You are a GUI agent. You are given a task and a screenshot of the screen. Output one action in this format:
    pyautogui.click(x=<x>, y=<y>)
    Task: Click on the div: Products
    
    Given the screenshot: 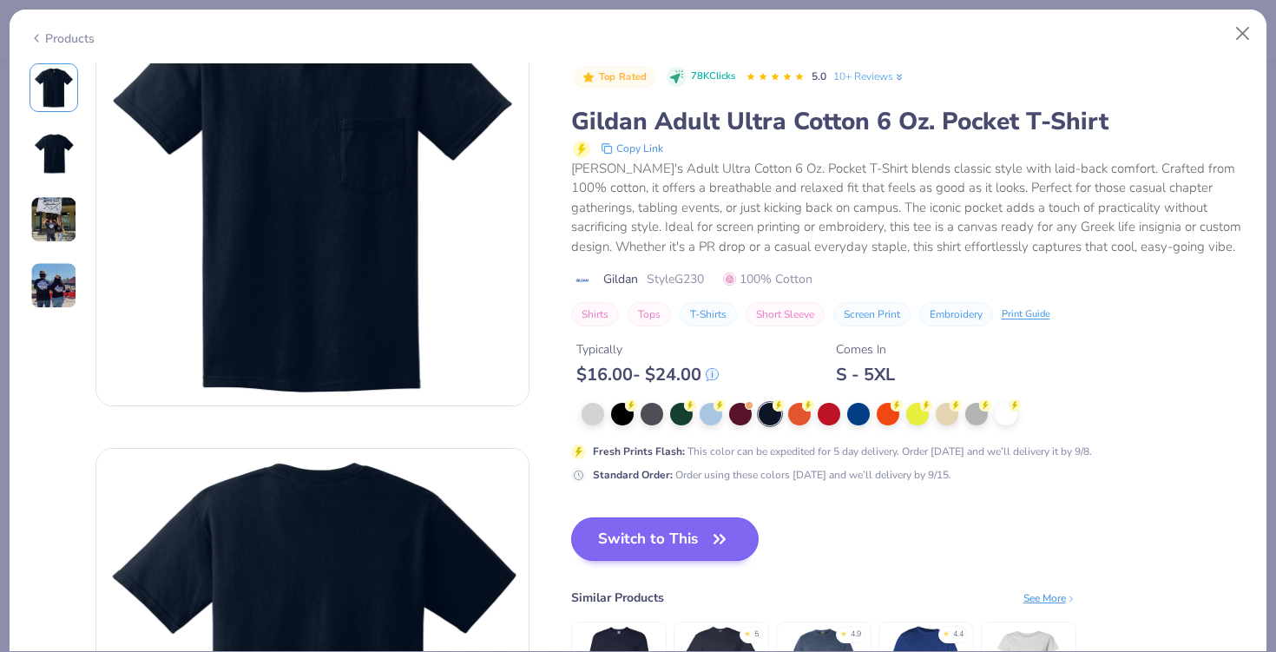 What is the action you would take?
    pyautogui.click(x=62, y=38)
    